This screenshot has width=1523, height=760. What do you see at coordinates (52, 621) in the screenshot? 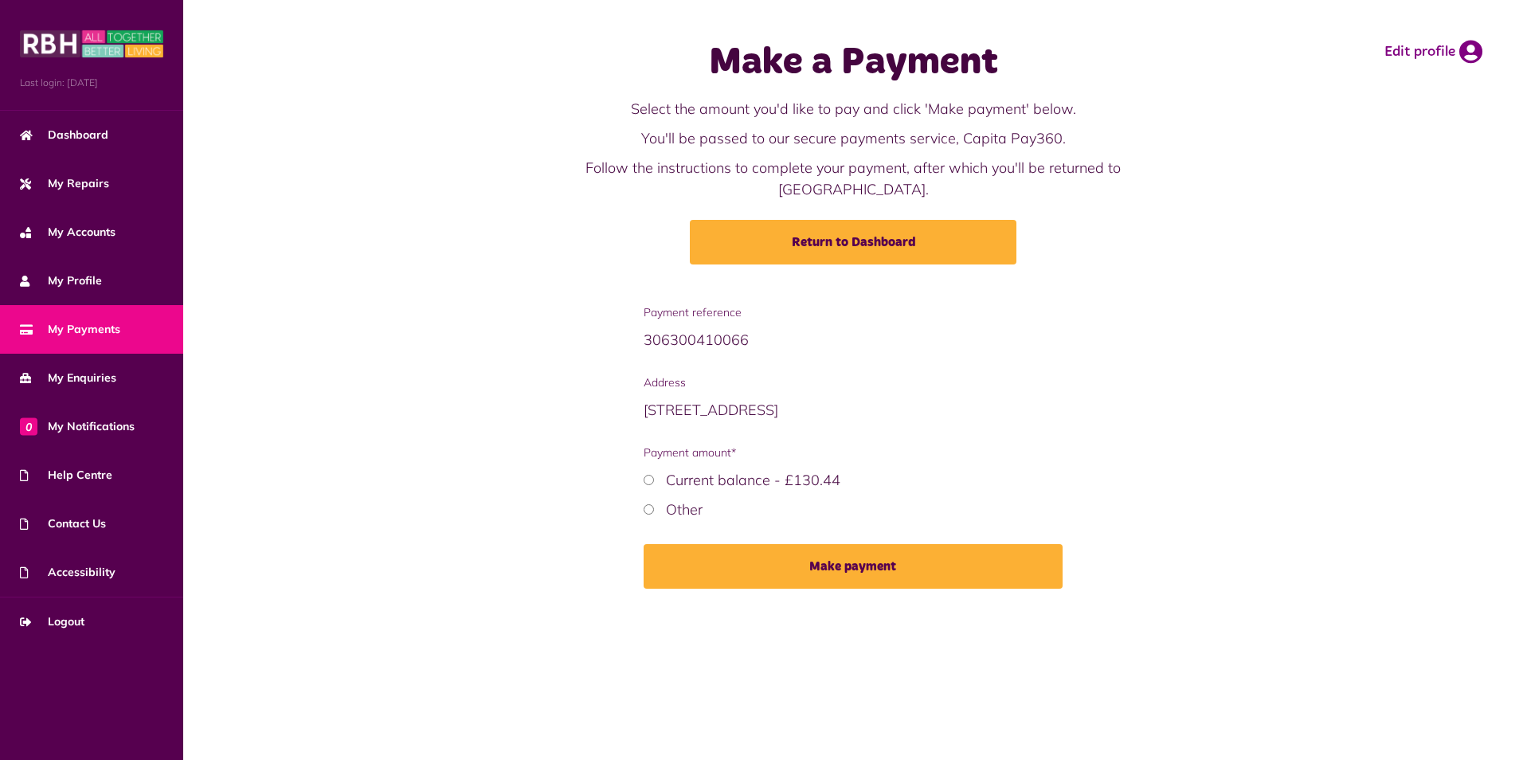
I see `span: Logout` at bounding box center [52, 621].